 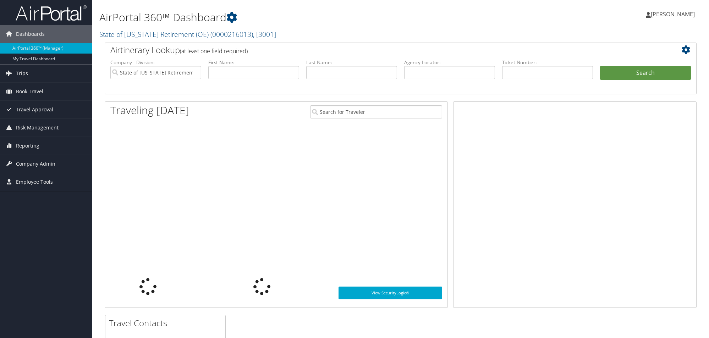 What do you see at coordinates (300, 17) in the screenshot?
I see `h1: AirPortal 360™ Dashboard` at bounding box center [300, 17].